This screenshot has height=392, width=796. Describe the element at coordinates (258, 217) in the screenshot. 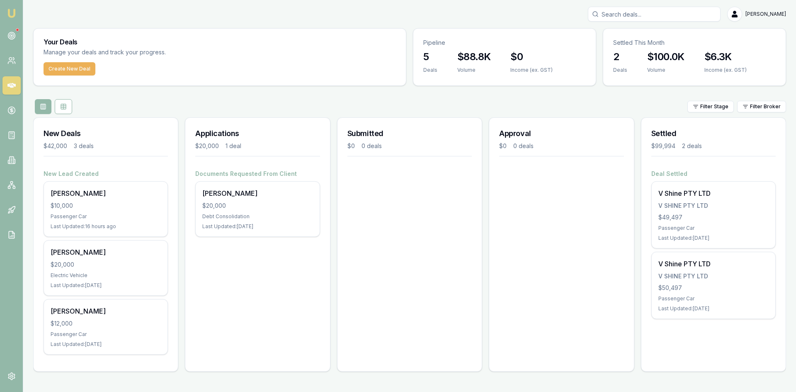

I see `div: Debt Consolidation` at that location.